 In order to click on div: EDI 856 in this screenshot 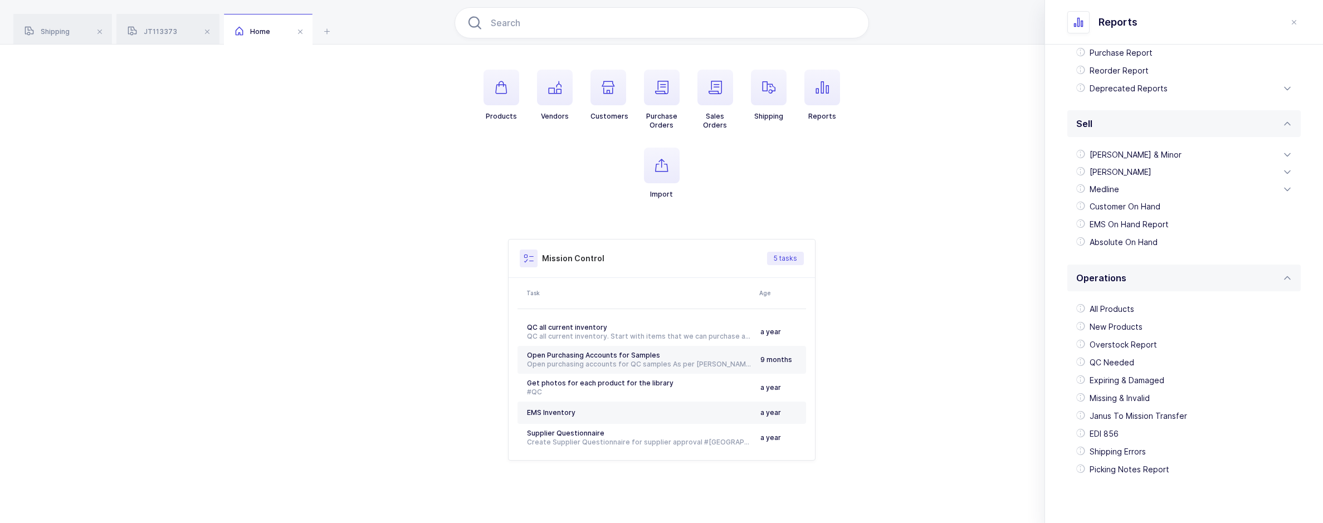, I will do `click(1184, 434)`.